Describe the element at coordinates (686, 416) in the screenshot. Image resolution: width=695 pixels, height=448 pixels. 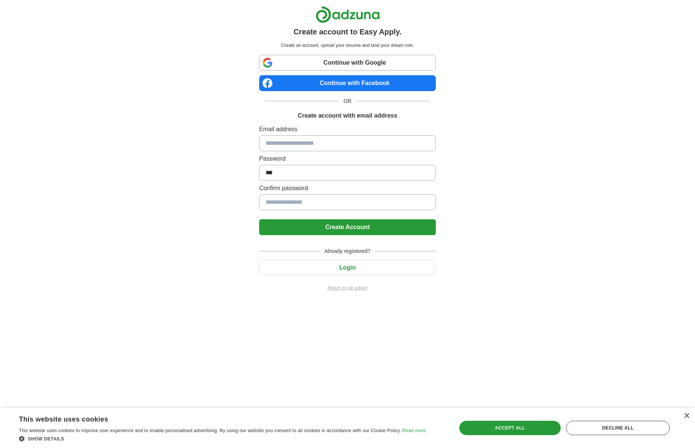
I see `div: Close` at that location.